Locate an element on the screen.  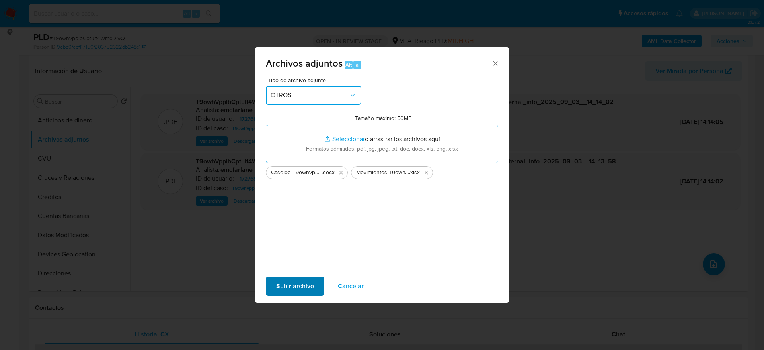
span: Alt is located at coordinates (349, 65).